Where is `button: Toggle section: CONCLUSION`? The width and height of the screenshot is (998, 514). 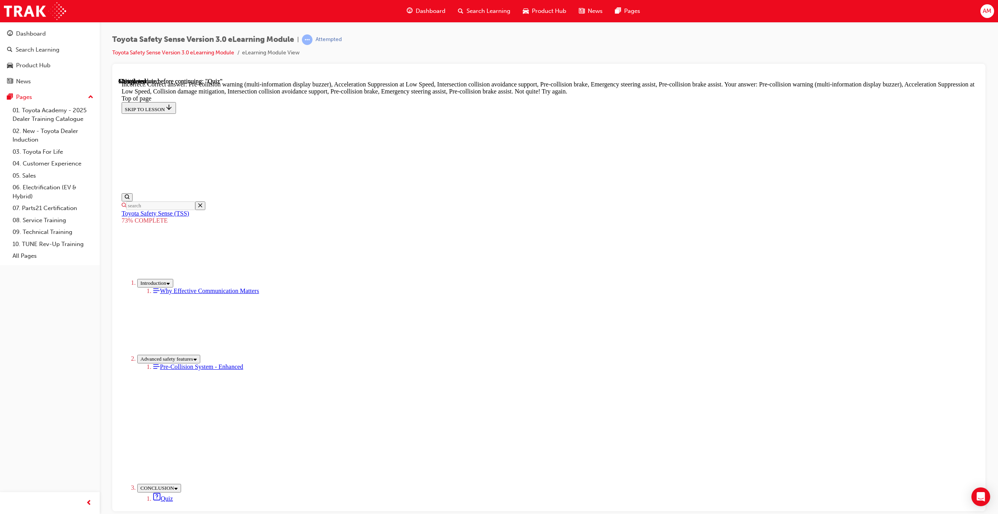 button: Toggle section: CONCLUSION is located at coordinates (41, 410).